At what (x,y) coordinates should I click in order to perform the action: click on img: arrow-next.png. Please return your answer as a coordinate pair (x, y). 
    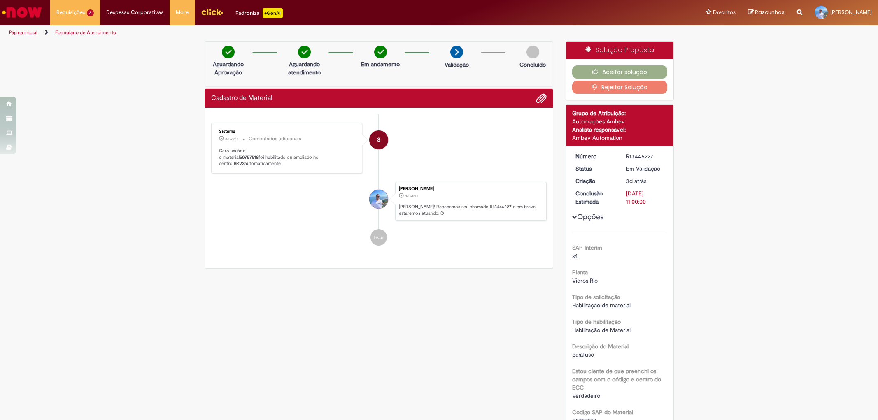
    Looking at the image, I should click on (456, 52).